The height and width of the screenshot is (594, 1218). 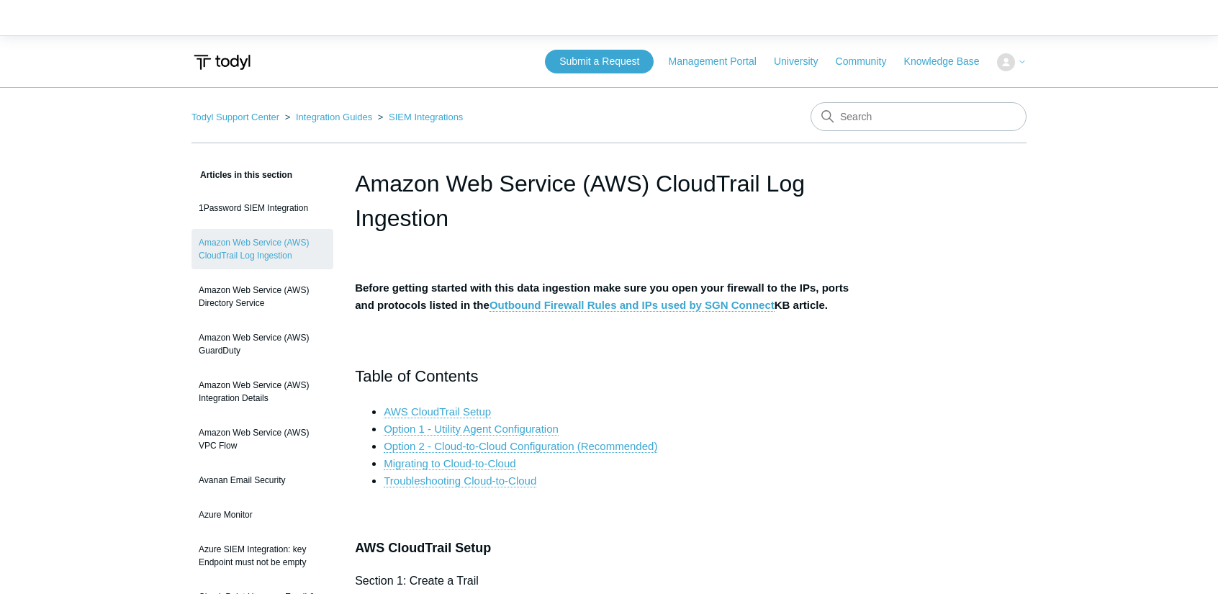 I want to click on a: Amazon Web Service (AWS) Integration Details, so click(x=262, y=391).